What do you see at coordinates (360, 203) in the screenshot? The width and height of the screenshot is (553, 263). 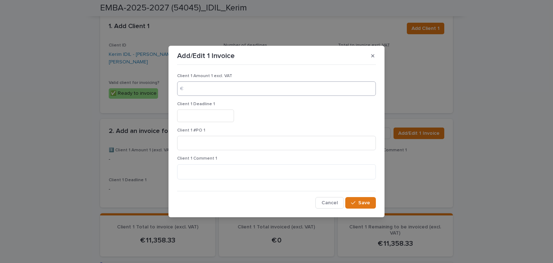 I see `button: Save` at bounding box center [360, 203].